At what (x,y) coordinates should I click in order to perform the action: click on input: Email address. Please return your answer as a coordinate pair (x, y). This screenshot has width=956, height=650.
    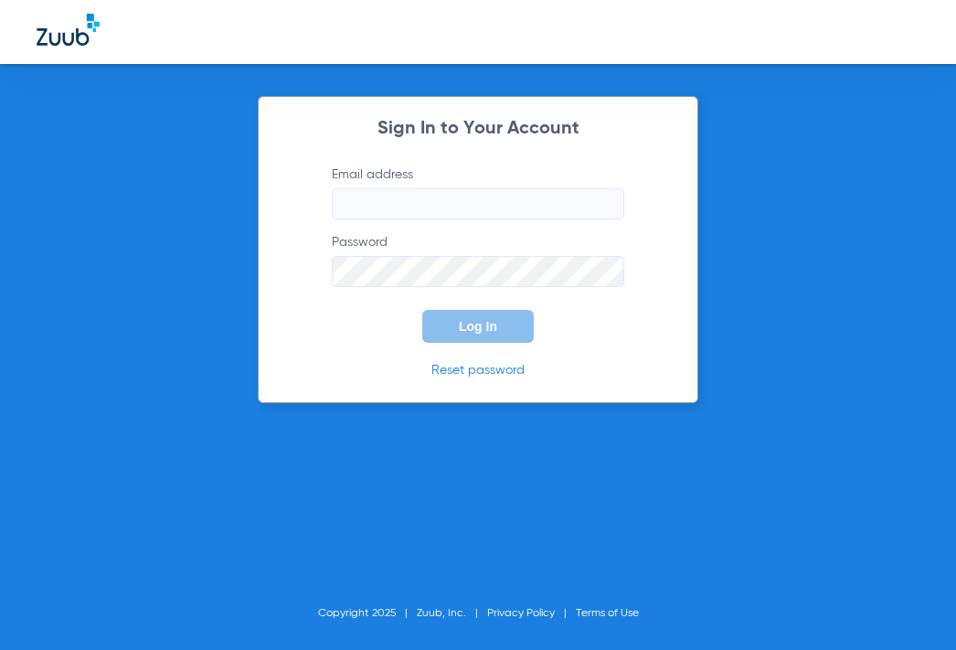
    Looking at the image, I should click on (478, 204).